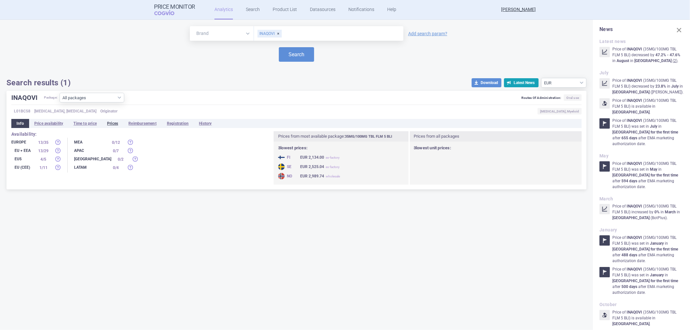  What do you see at coordinates (641, 41) in the screenshot?
I see `h2: Latest news` at bounding box center [641, 41].